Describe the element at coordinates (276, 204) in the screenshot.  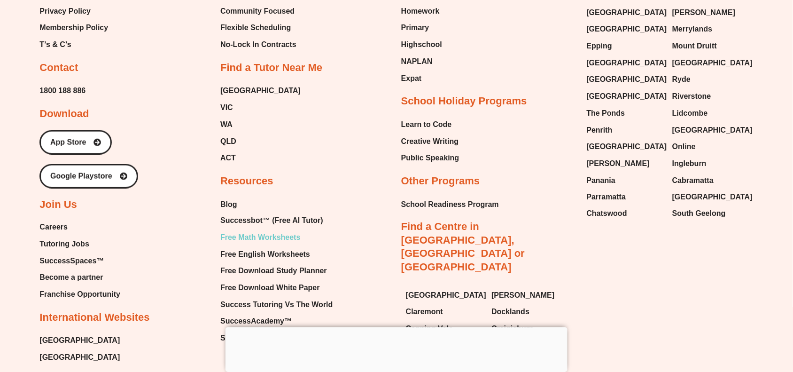
I see `a: Blog` at that location.